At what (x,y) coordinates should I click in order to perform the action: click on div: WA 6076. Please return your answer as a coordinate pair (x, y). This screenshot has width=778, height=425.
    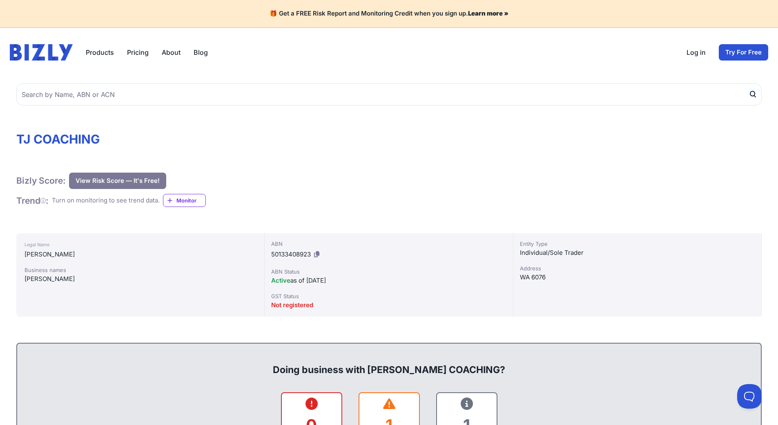
    Looking at the image, I should click on (637, 277).